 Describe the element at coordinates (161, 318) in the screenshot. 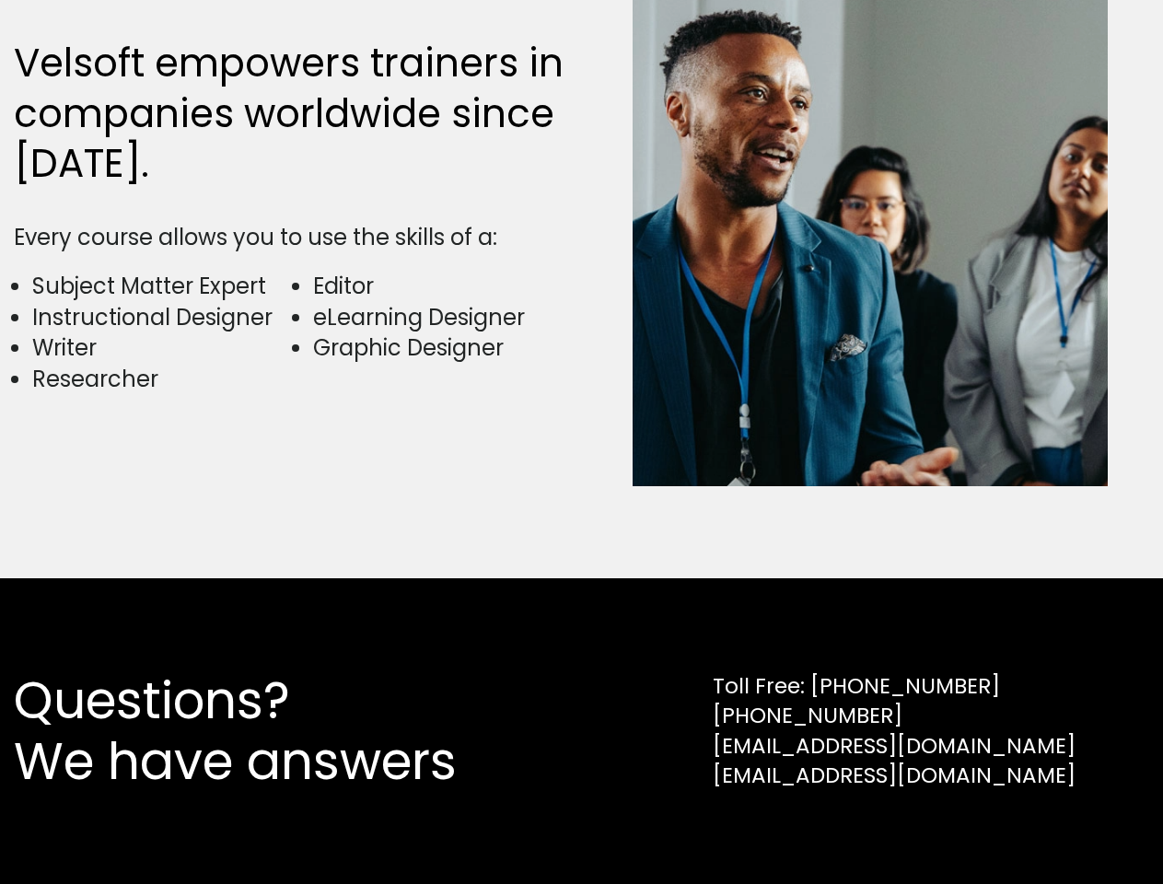

I see `li: Instructional Designer` at that location.